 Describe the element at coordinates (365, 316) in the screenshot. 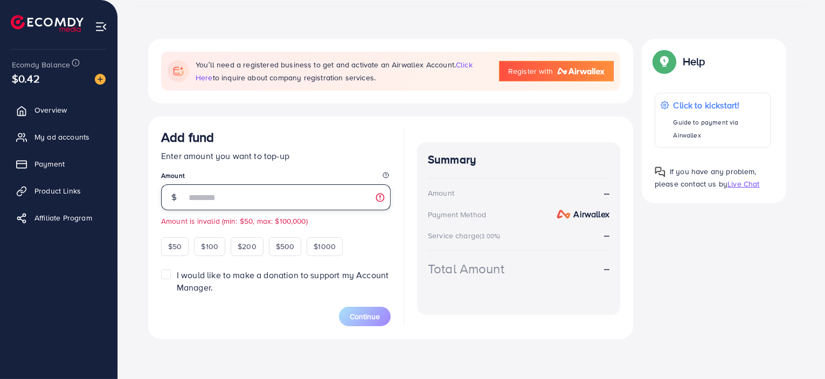

I see `span: Continue` at that location.